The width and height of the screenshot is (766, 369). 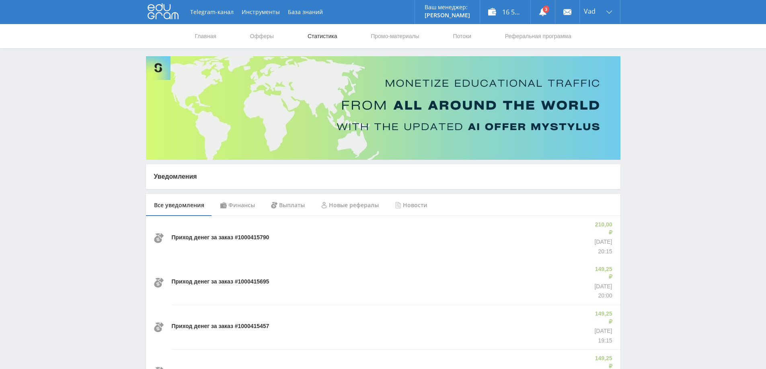 What do you see at coordinates (220, 327) in the screenshot?
I see `p: Приход денег за заказ #1000415457` at bounding box center [220, 327].